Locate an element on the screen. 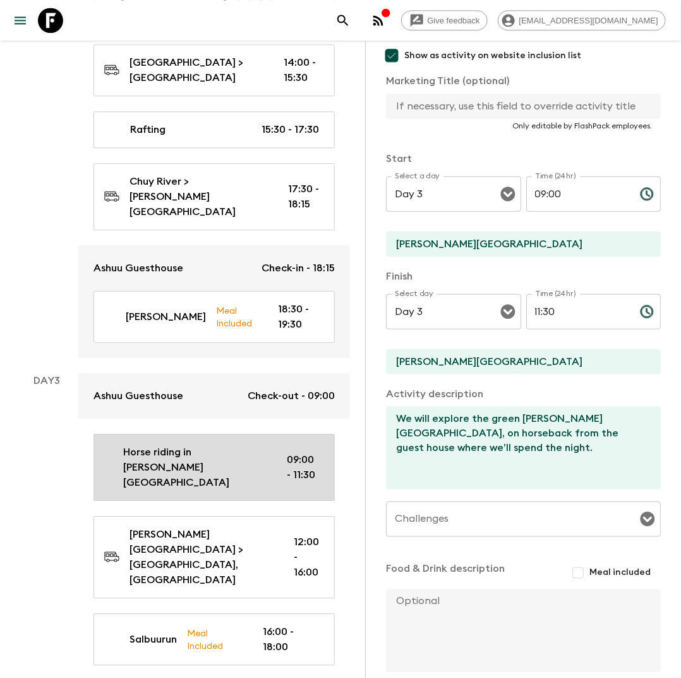 This screenshot has width=681, height=678. a: Rafting15:30 - 17:30 is located at coordinates (214, 130).